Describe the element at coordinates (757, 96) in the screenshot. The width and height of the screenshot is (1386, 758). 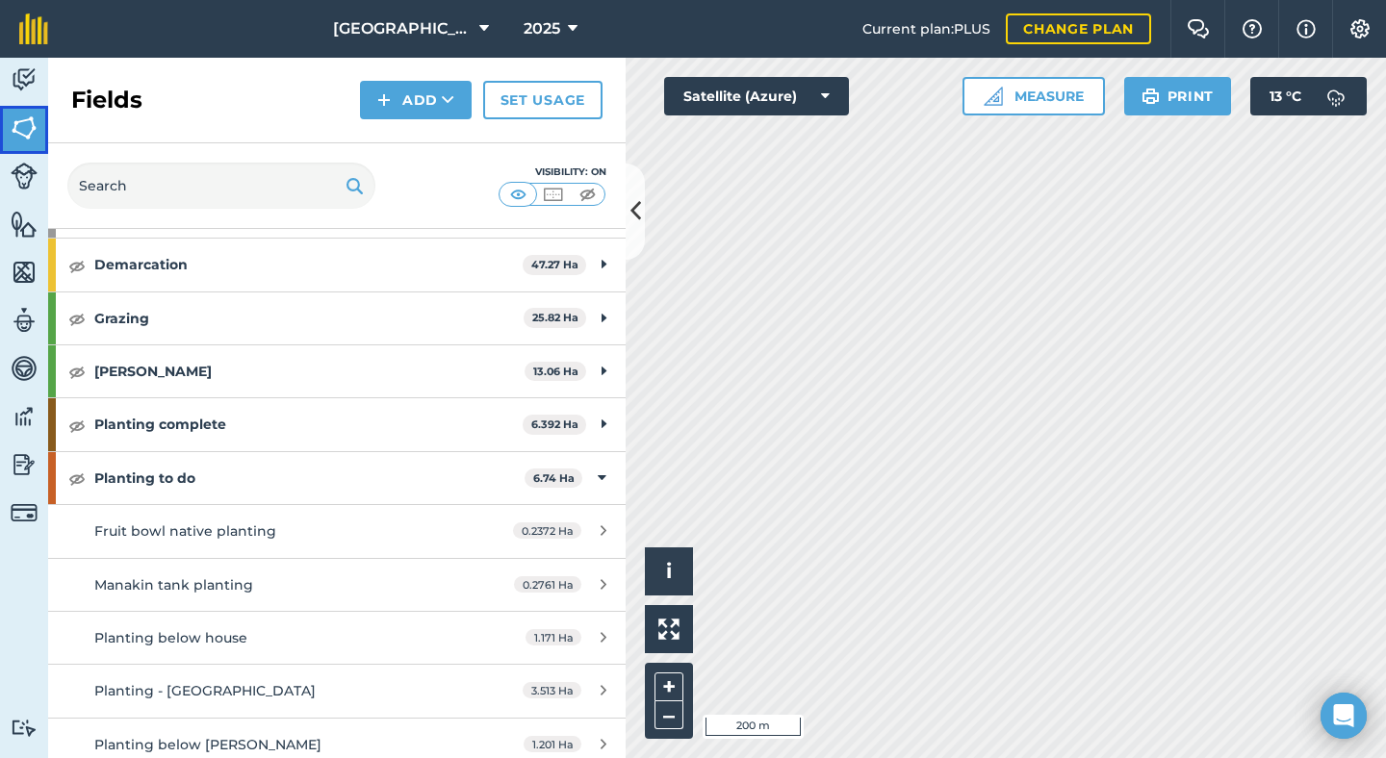
I see `button: Satellite (Azure)` at that location.